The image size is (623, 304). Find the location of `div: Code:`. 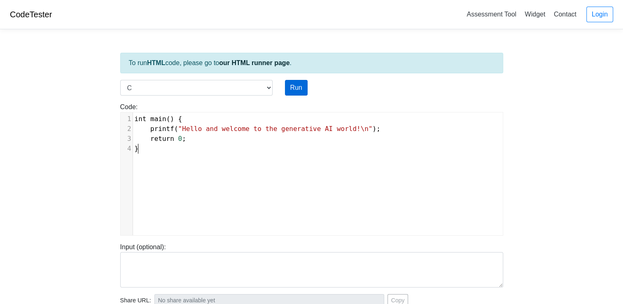

div: Code: is located at coordinates (312, 169).